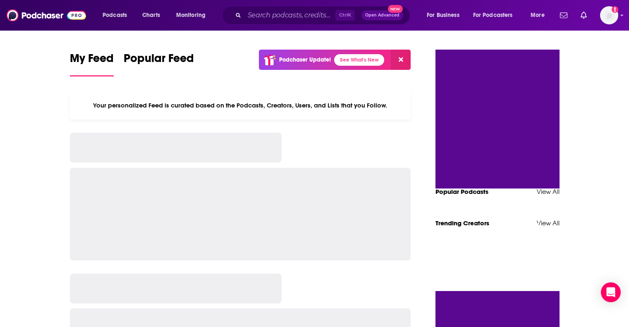  Describe the element at coordinates (382, 15) in the screenshot. I see `button: Open AdvancedNew` at that location.